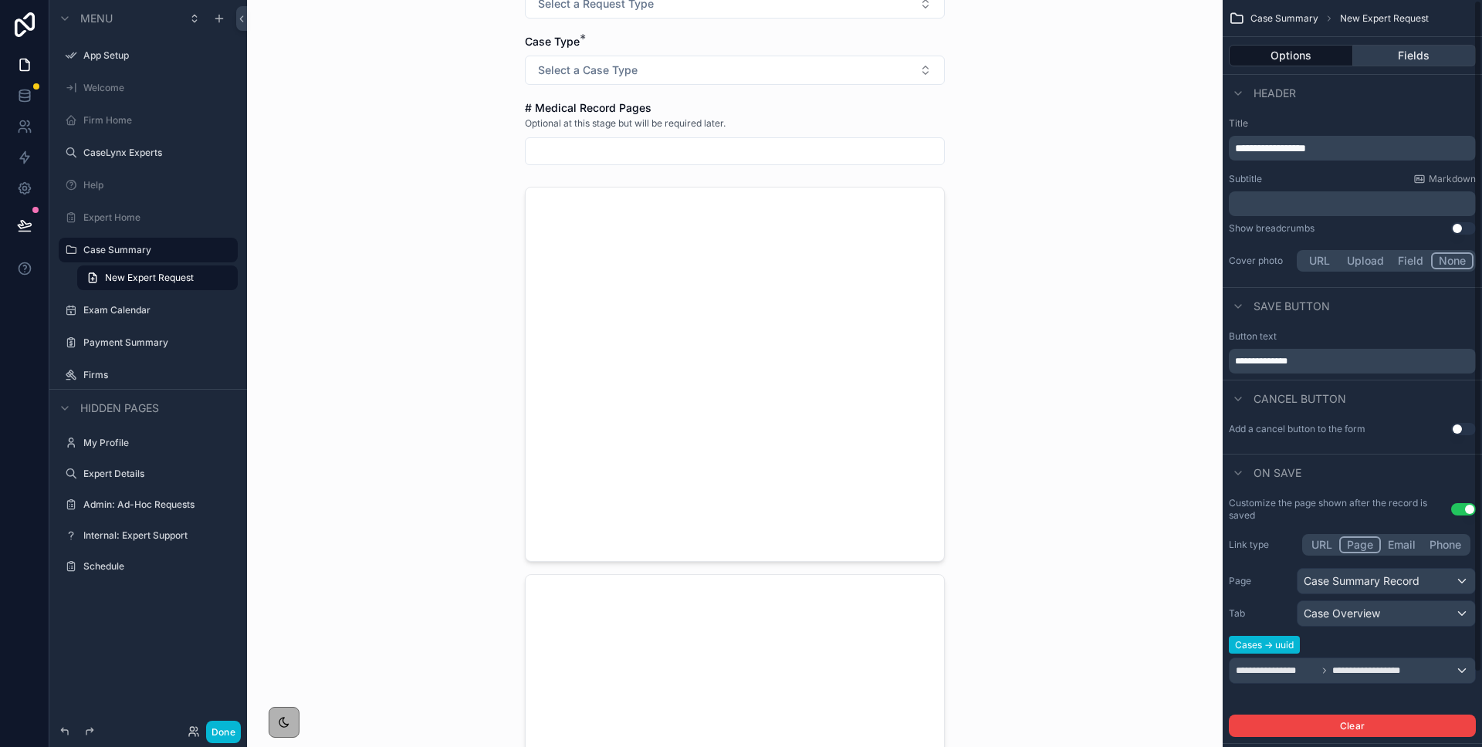 The height and width of the screenshot is (747, 1482). I want to click on span: Header, so click(1274, 93).